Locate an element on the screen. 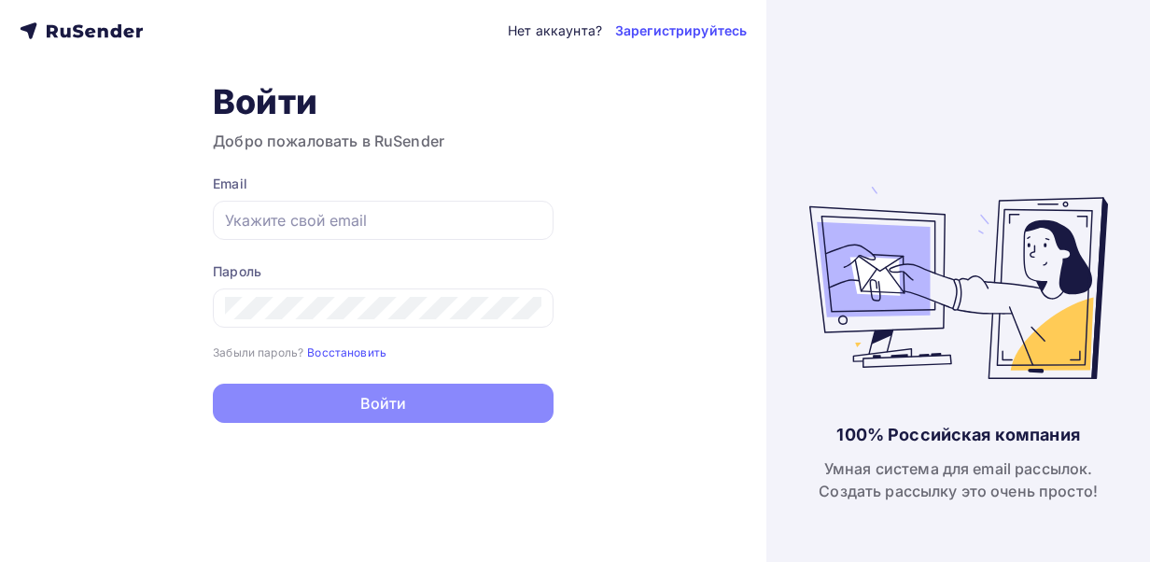 The width and height of the screenshot is (1150, 562). small: Забыли пароль? is located at coordinates (258, 352).